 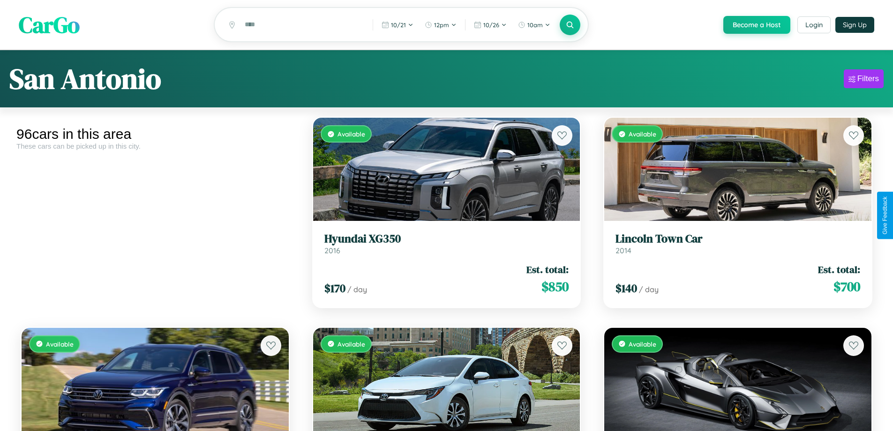 I want to click on span: $ 170, so click(x=335, y=288).